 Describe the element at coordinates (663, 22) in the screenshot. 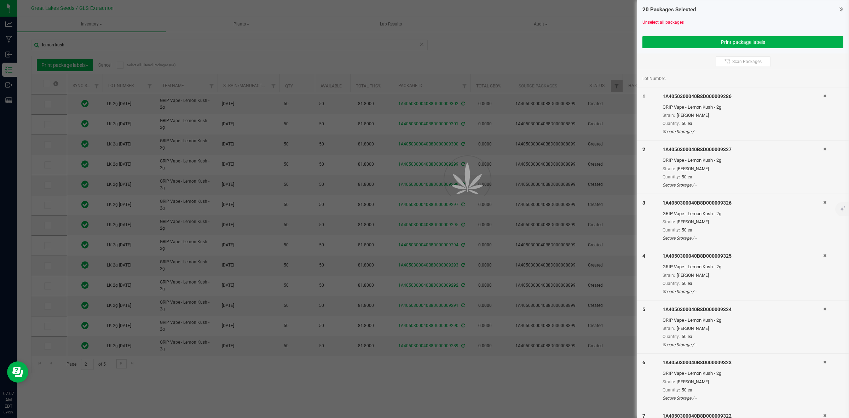

I see `a: Unselect all packages` at that location.